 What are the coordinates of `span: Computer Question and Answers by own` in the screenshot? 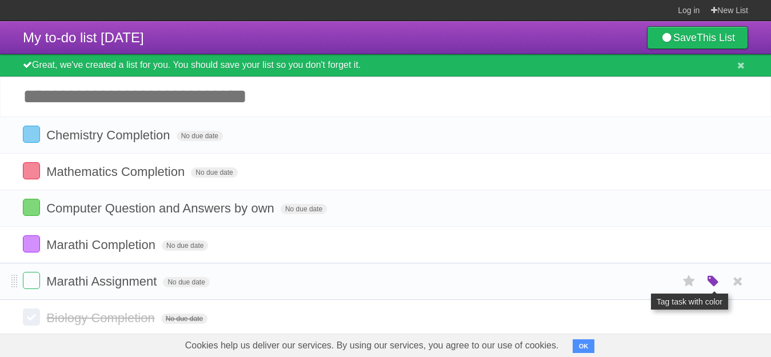 It's located at (162, 208).